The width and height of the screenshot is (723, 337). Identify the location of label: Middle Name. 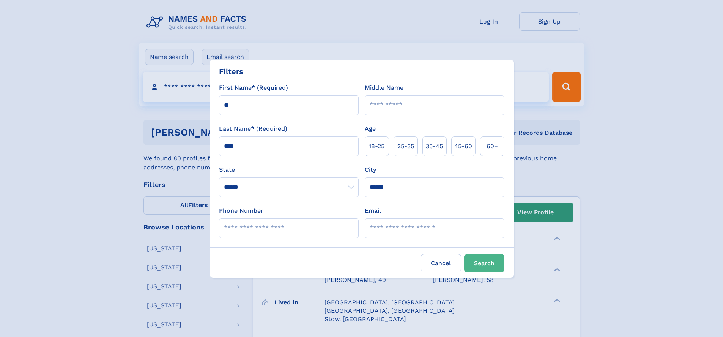
(384, 88).